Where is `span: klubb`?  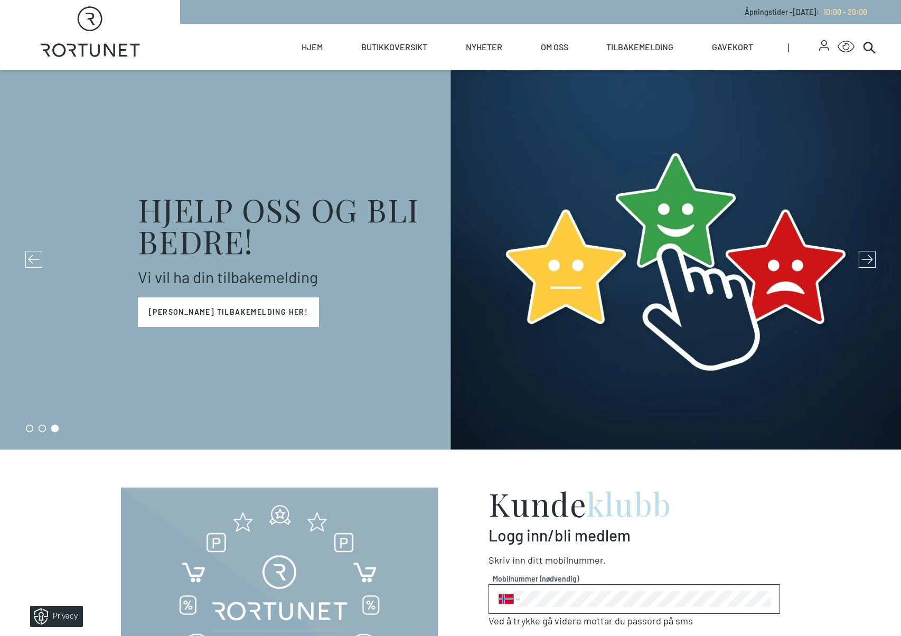
span: klubb is located at coordinates (629, 503).